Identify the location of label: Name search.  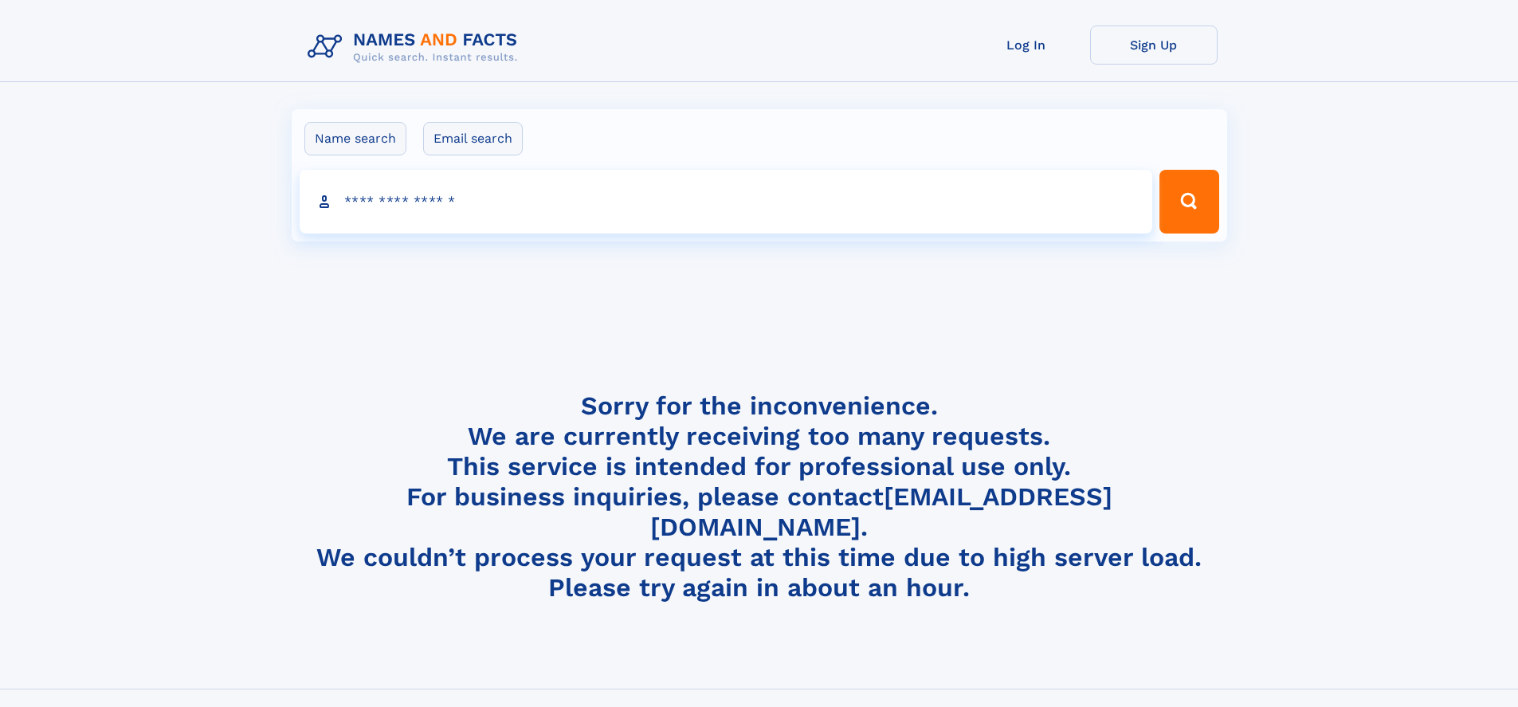
(355, 139).